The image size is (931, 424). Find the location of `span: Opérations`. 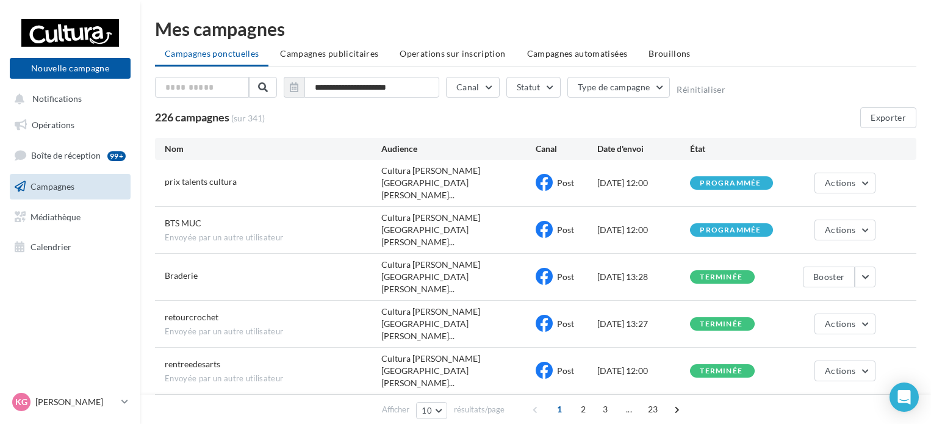

span: Opérations is located at coordinates (53, 124).